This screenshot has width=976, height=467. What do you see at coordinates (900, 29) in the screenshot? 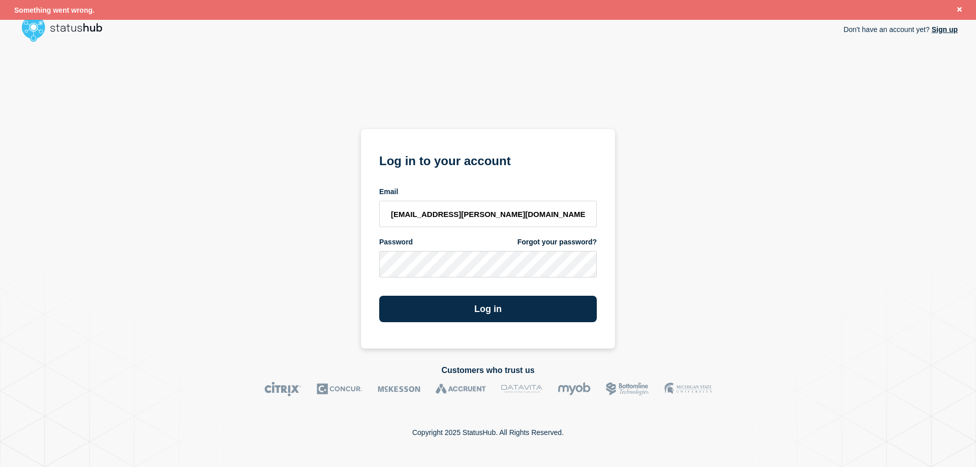
I see `p: Don't have an account yet?` at bounding box center [900, 29].